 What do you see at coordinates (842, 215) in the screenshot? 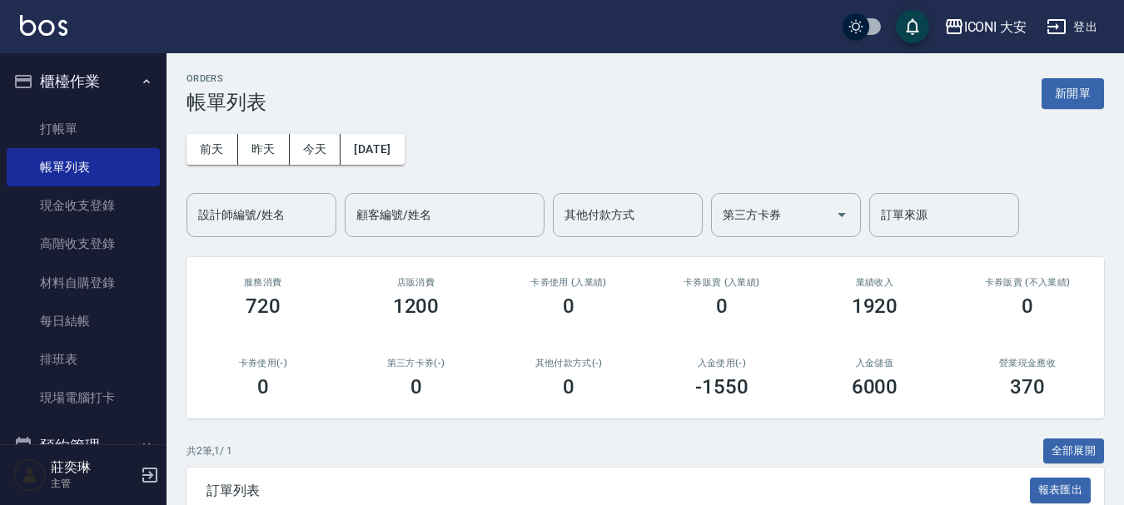
I see `button: Open` at bounding box center [842, 215].